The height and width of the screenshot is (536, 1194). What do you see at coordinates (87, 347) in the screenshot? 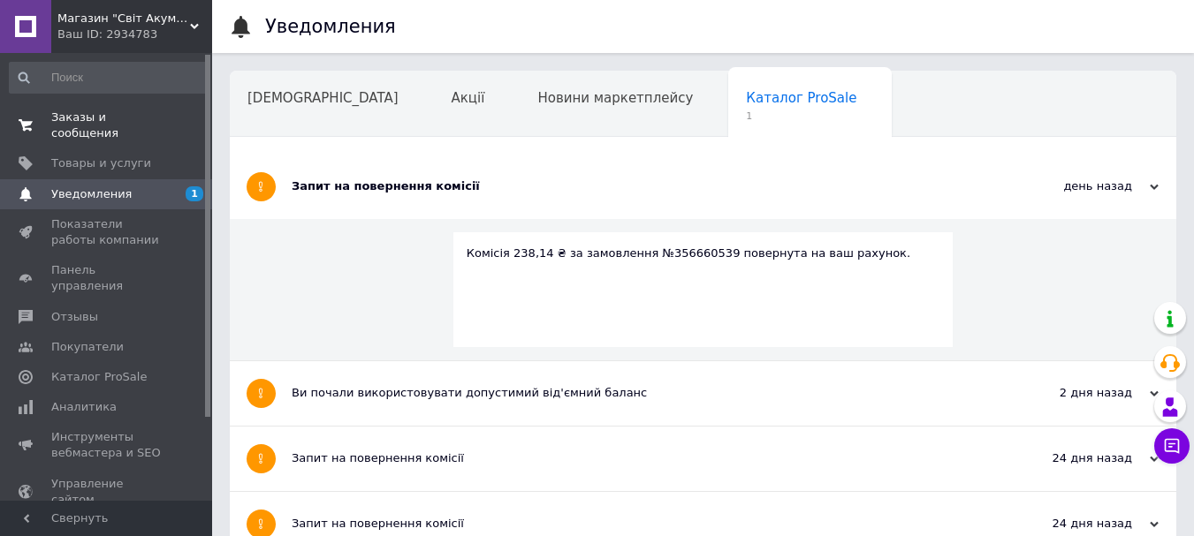
I see `span: Покупатели` at bounding box center [87, 347].